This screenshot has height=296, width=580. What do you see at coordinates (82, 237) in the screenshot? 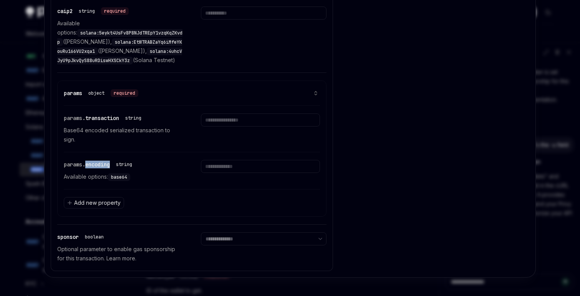
I see `div: sponsor` at bounding box center [82, 237].